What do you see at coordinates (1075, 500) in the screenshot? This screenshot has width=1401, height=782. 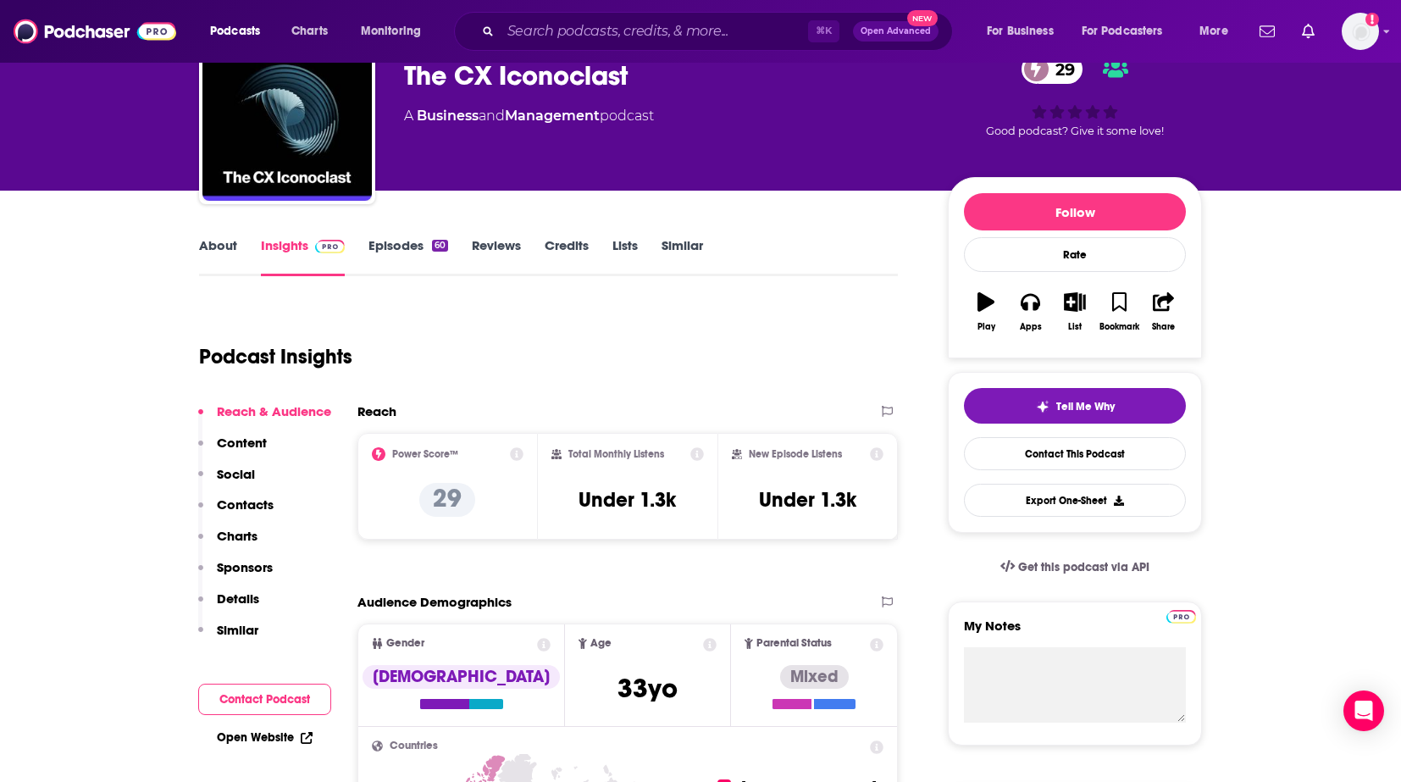 I see `button: Export One-Sheet` at bounding box center [1075, 500].